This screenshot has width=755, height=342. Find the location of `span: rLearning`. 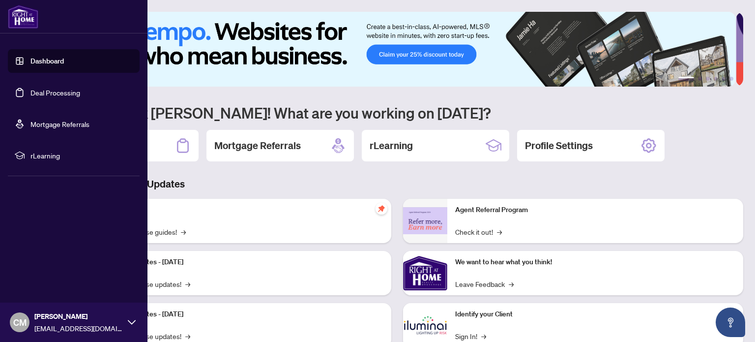

span: rLearning is located at coordinates (82, 155).